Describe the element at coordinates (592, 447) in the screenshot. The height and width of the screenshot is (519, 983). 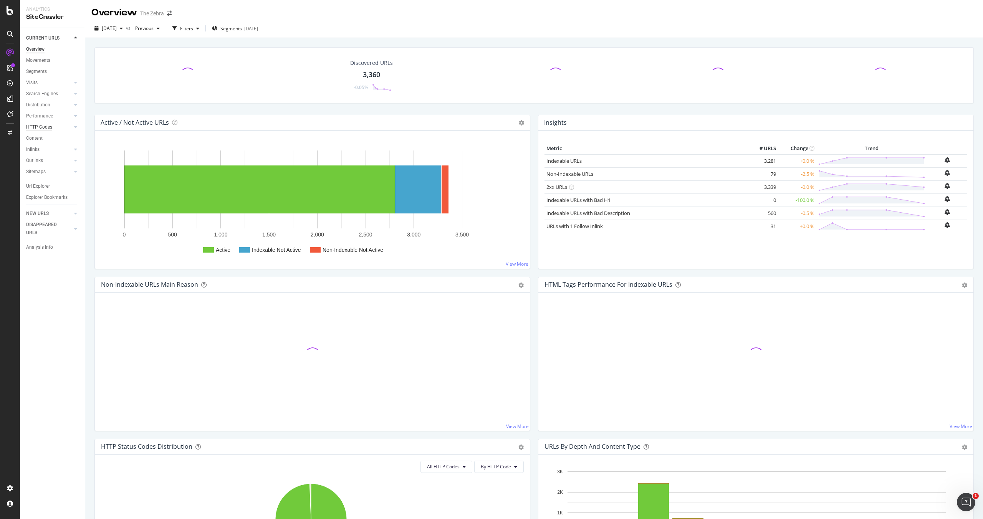
I see `div: URLs by Depth and Content Type` at that location.